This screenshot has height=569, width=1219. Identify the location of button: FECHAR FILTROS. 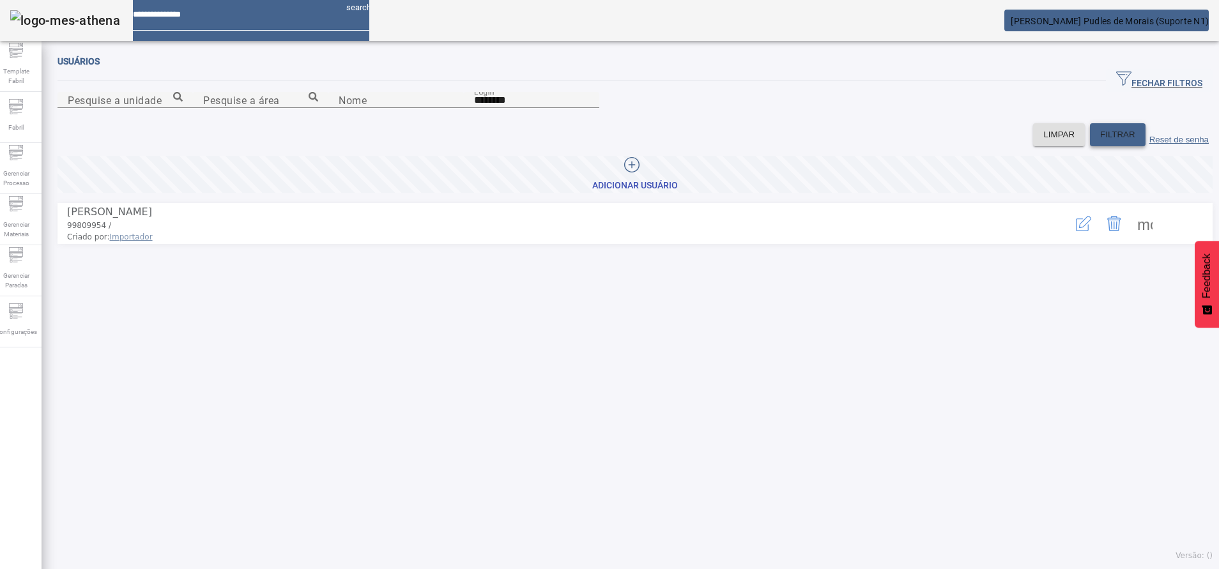
(1159, 80).